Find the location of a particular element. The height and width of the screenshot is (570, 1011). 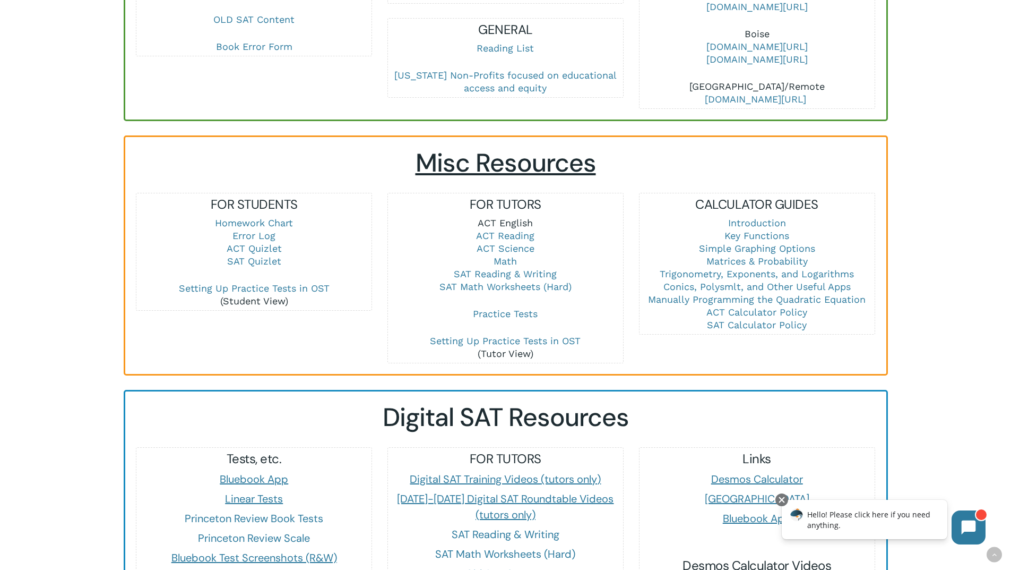

p: (Tutor View) is located at coordinates (505, 347).